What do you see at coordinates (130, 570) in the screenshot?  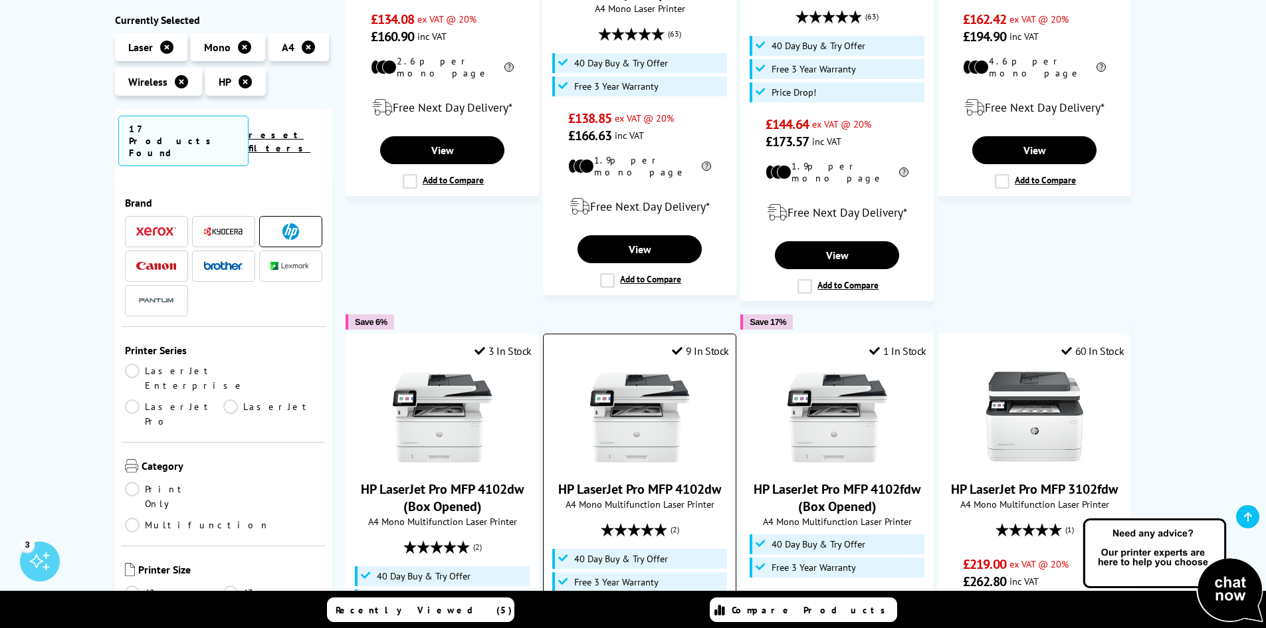 I see `img: Printer Size` at bounding box center [130, 570].